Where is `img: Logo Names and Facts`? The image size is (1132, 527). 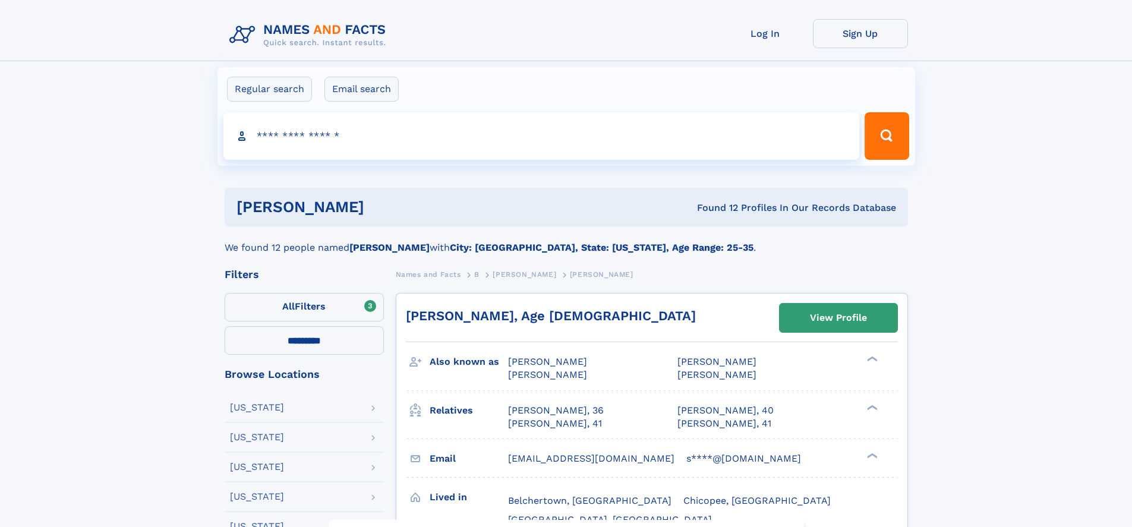 img: Logo Names and Facts is located at coordinates (310, 35).